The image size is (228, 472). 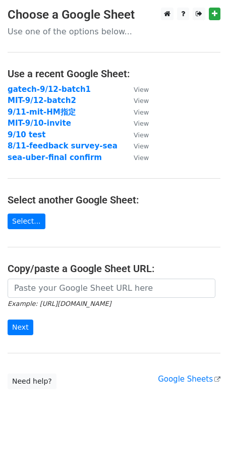 I want to click on strong: sea-uber-final confirm, so click(x=54, y=157).